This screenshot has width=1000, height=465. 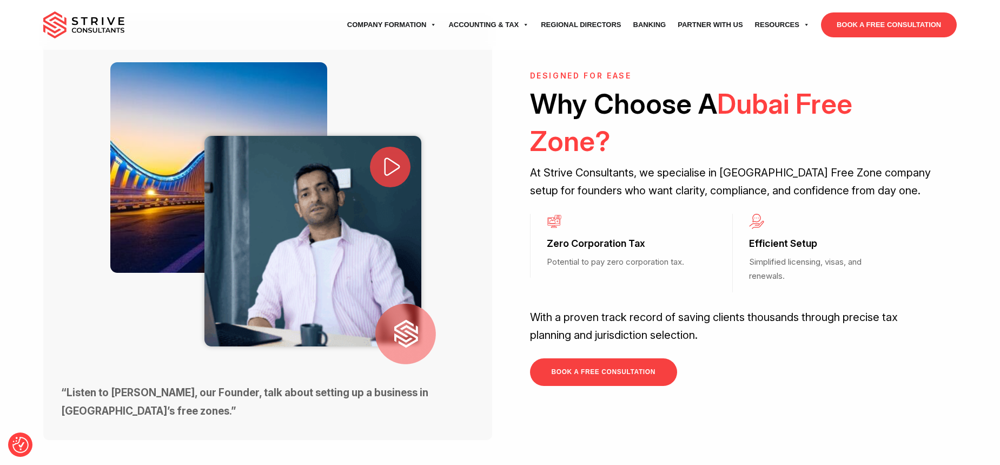 I want to click on a: Company Formation, so click(x=392, y=25).